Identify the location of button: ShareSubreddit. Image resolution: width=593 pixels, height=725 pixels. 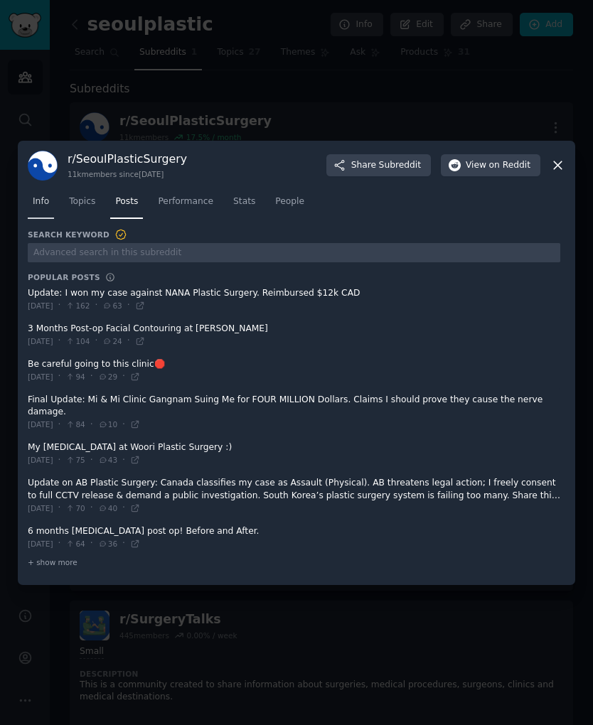
(378, 166).